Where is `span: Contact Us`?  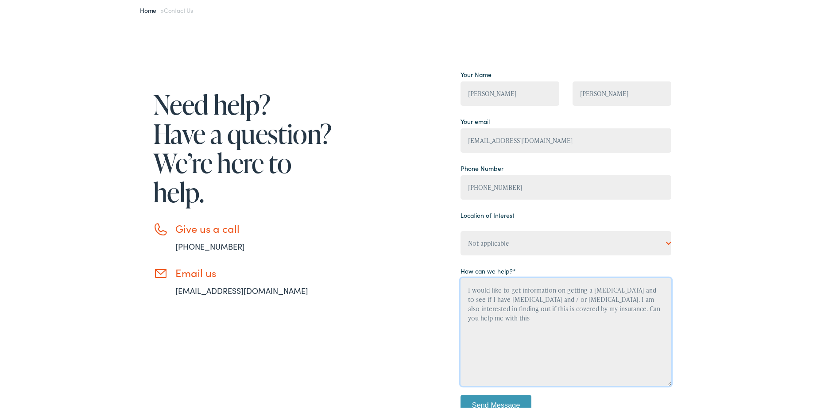
span: Contact Us is located at coordinates (178, 8).